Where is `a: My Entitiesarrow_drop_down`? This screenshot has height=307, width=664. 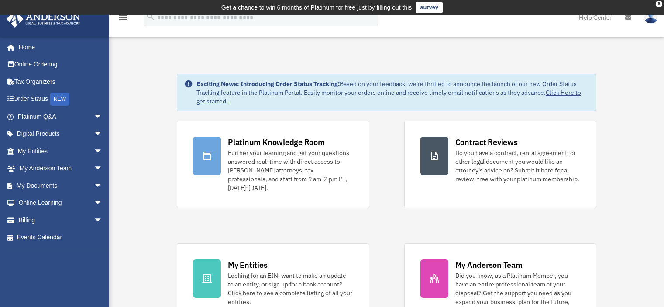 a: My Entitiesarrow_drop_down is located at coordinates (61, 151).